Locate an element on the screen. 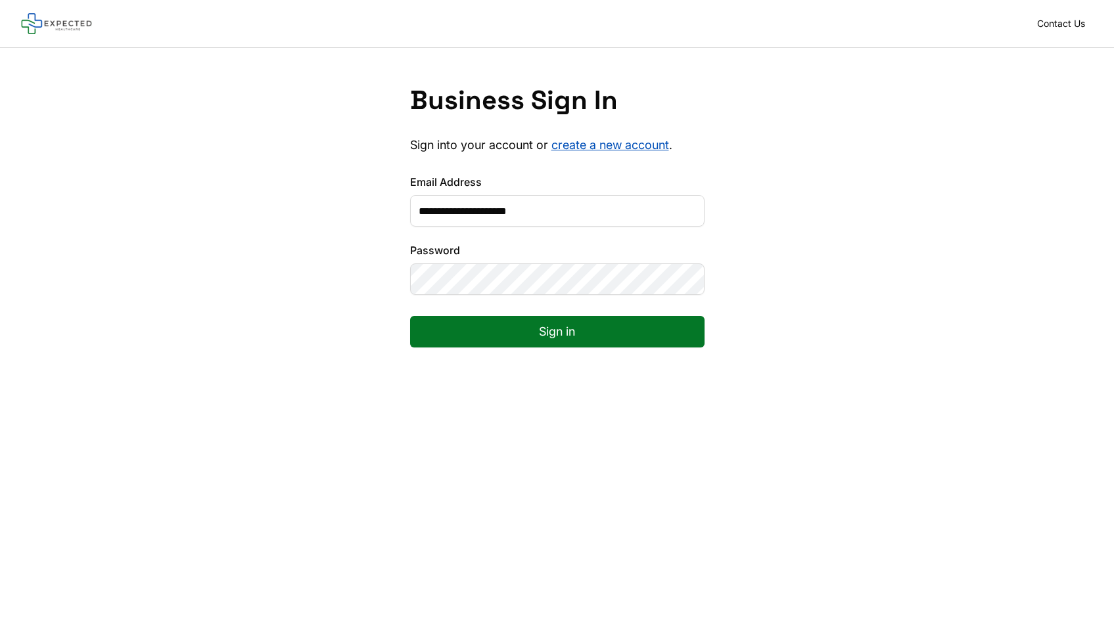  label: Password is located at coordinates (557, 250).